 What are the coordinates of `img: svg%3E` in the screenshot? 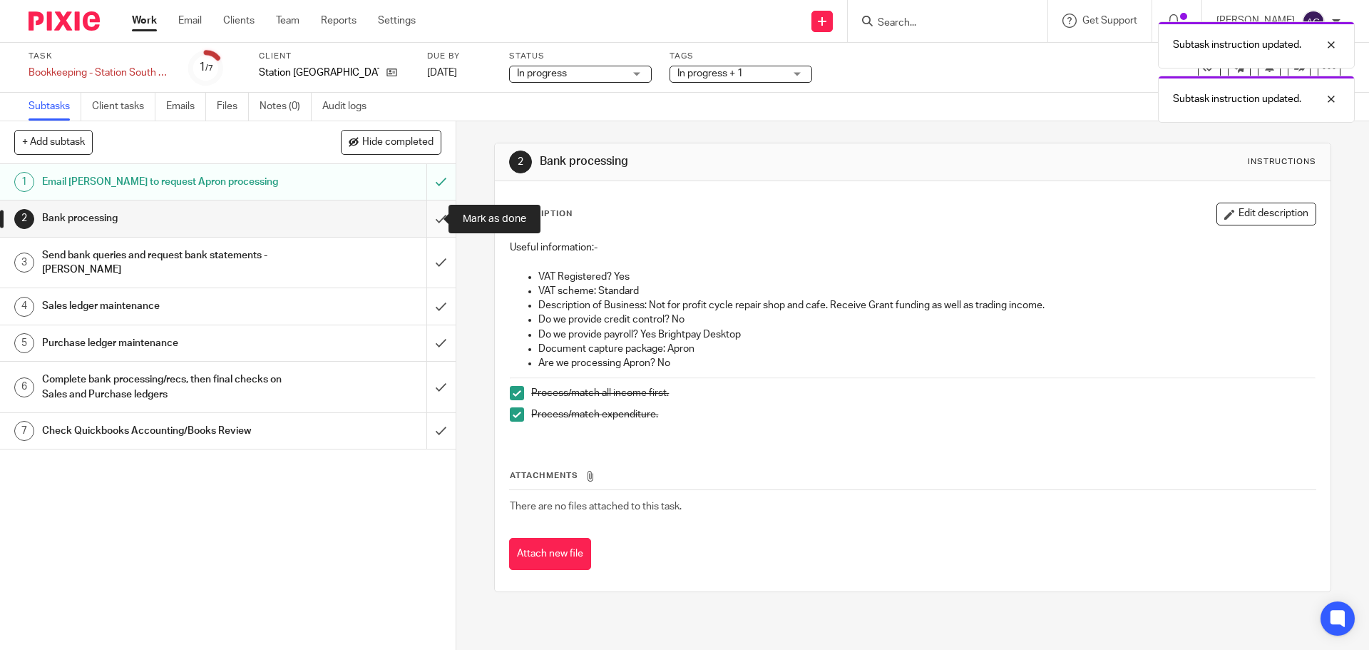 It's located at (1313, 21).